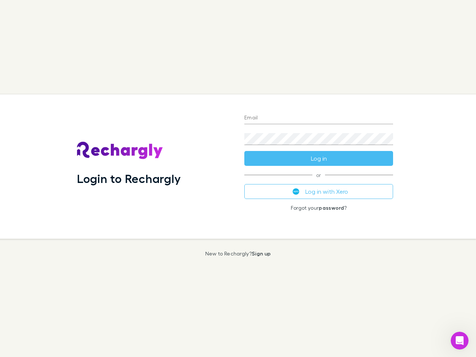 The height and width of the screenshot is (357, 476). I want to click on button: Log in with Xero, so click(318, 191).